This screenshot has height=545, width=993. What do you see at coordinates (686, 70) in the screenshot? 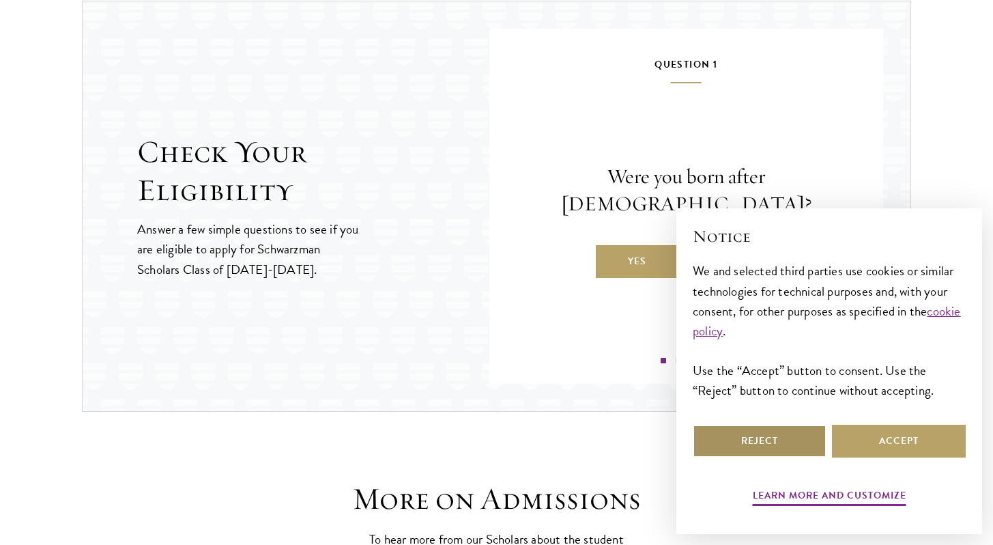
I see `h5: Question 1` at bounding box center [686, 70].